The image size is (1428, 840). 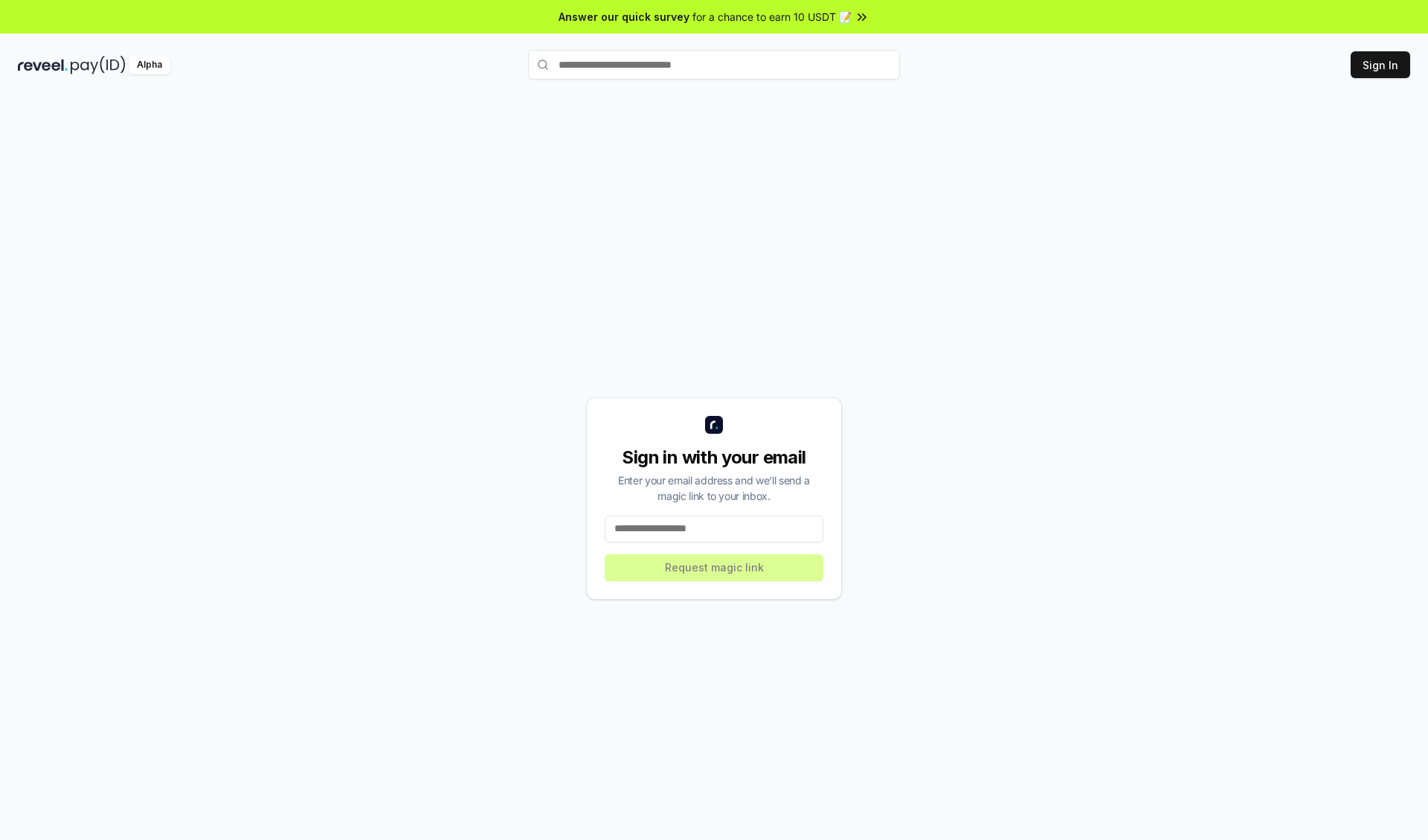 What do you see at coordinates (98, 65) in the screenshot?
I see `img: pay_id` at bounding box center [98, 65].